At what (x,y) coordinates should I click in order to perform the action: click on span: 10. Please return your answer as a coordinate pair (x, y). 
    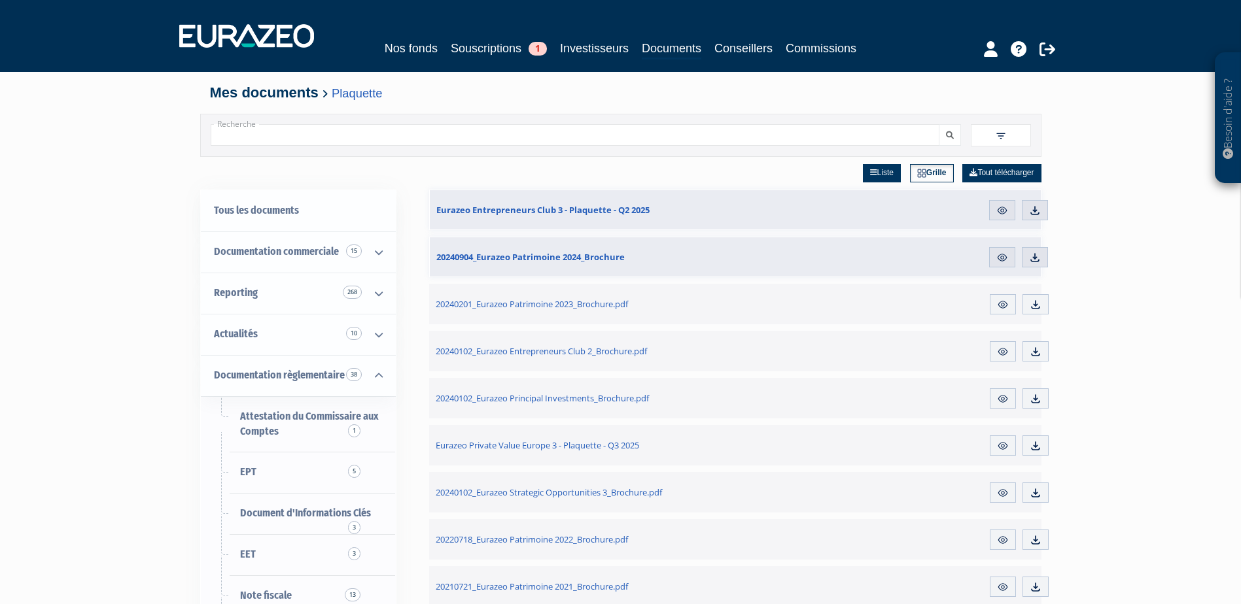
    Looking at the image, I should click on (354, 334).